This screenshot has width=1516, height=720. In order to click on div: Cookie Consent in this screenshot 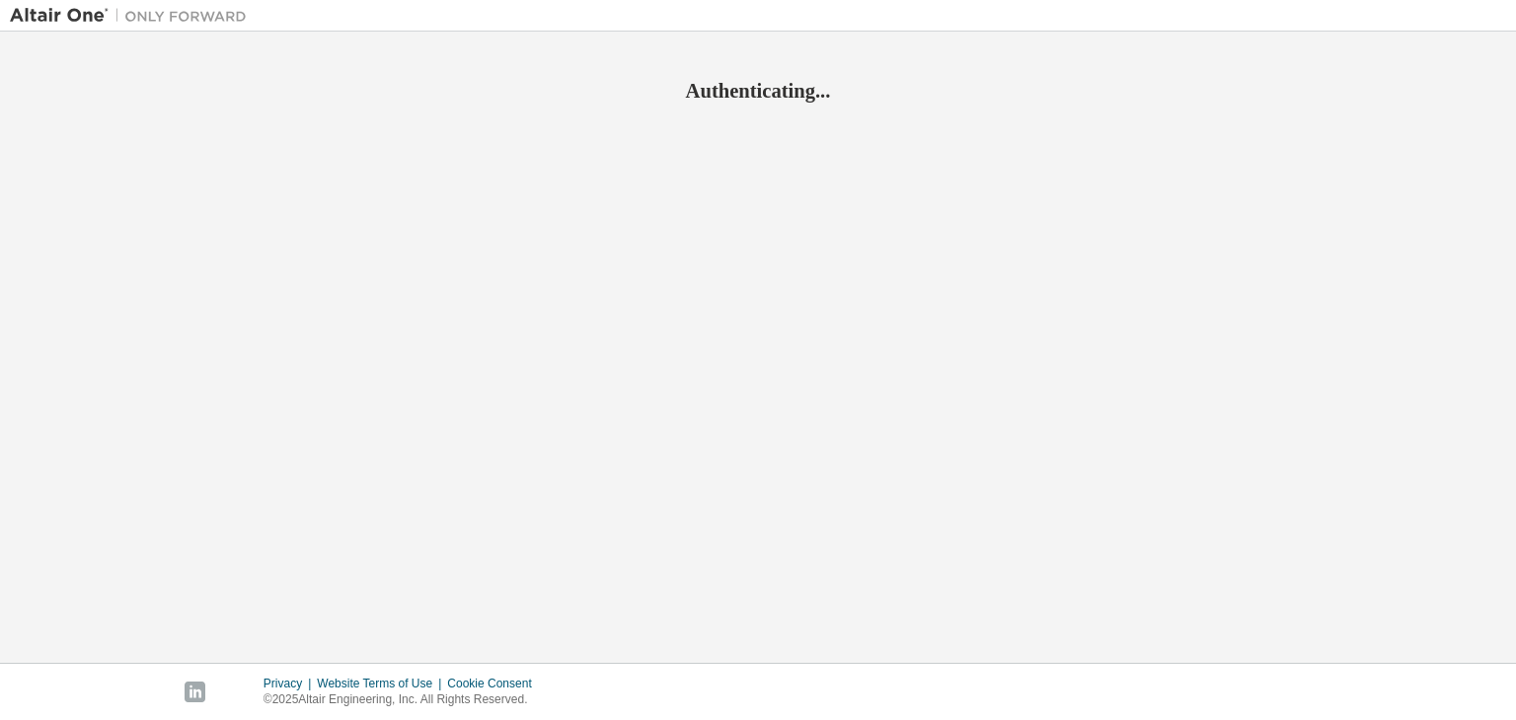, I will do `click(494, 684)`.